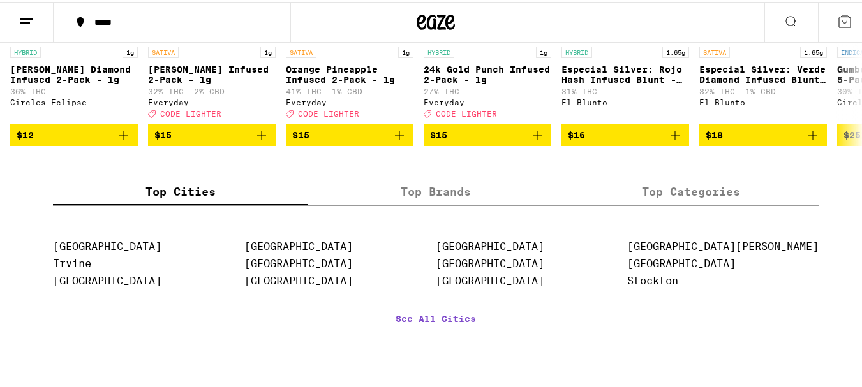  Describe the element at coordinates (763, 73) in the screenshot. I see `p: Especial Silver: Verde Diamond Infused Blunt - 1.65g` at that location.